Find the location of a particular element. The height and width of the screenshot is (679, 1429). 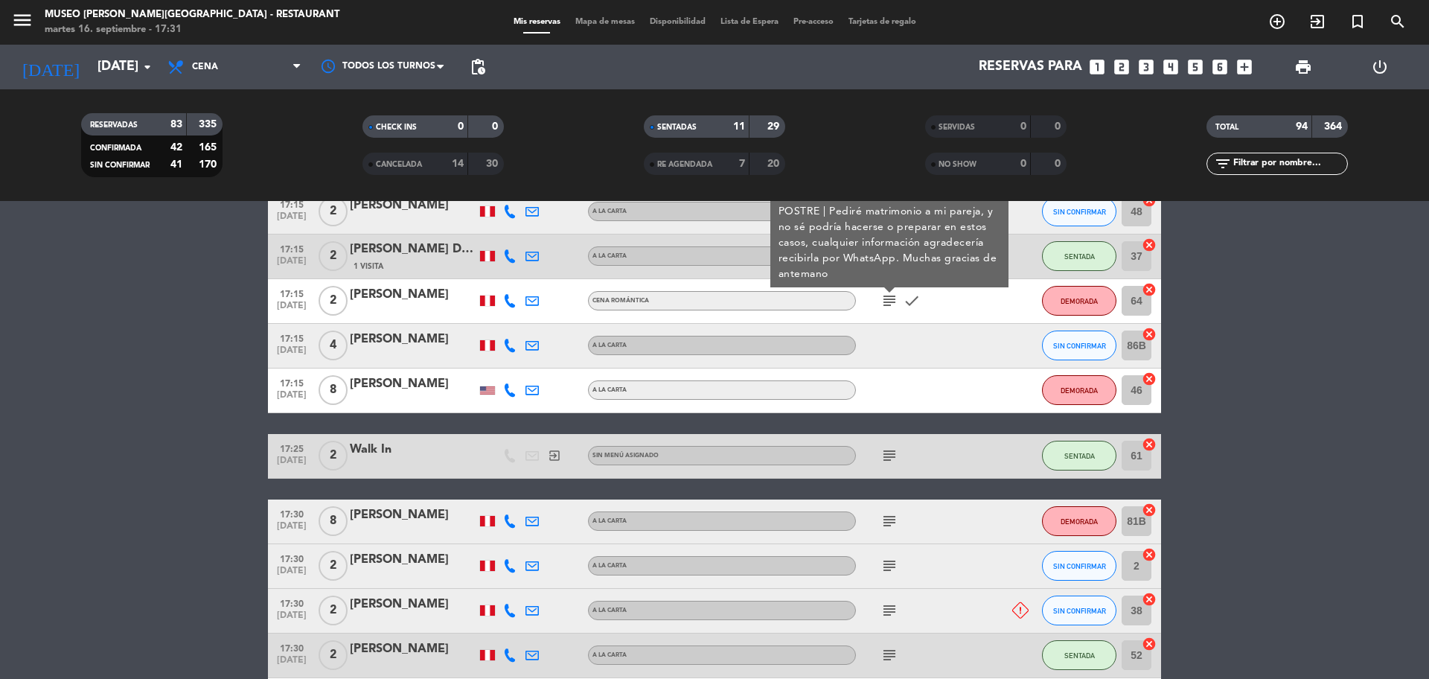

input: Filtrar por nombre... is located at coordinates (1289, 164).